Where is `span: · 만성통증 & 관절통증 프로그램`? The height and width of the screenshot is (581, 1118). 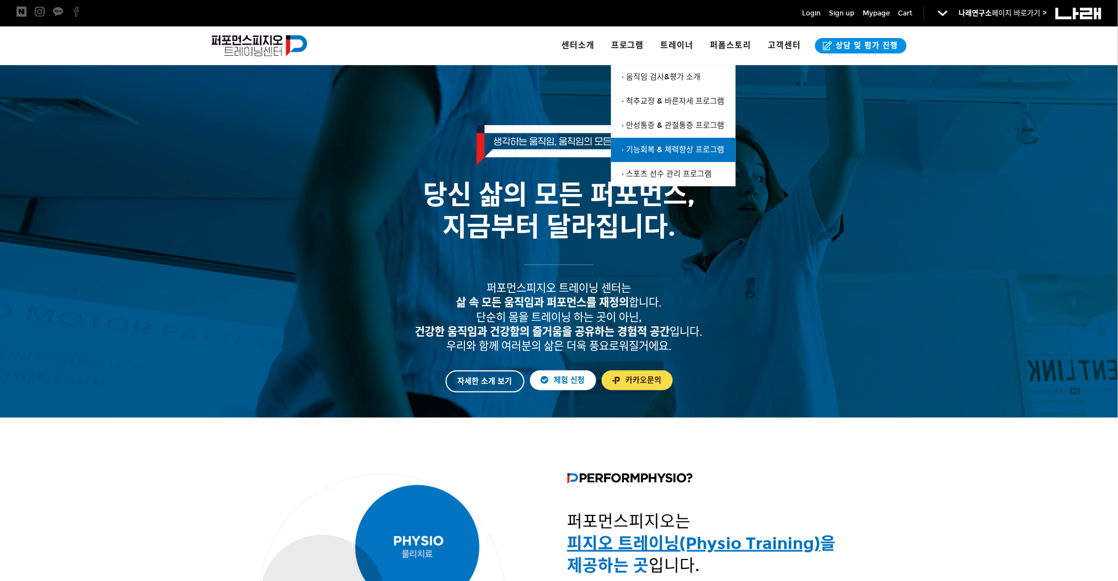 span: · 만성통증 & 관절통증 프로그램 is located at coordinates (673, 125).